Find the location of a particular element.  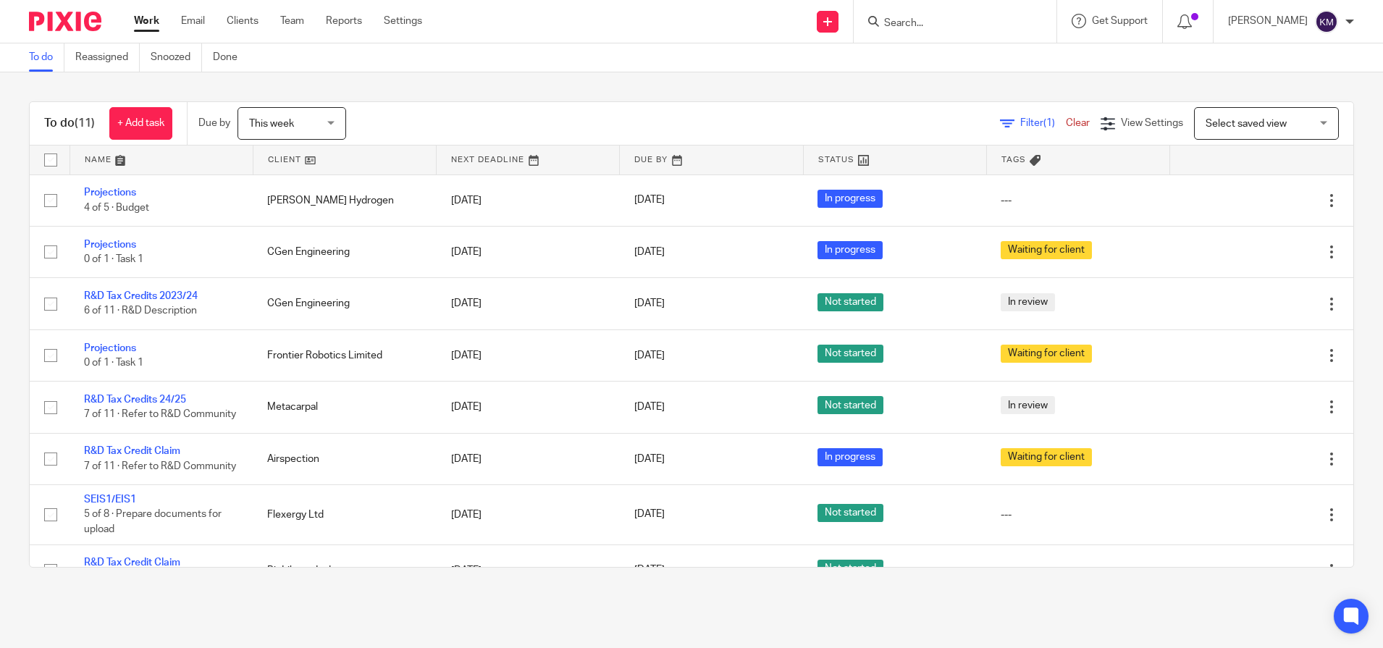

td: Frontier Robotics Limited is located at coordinates (344, 355).